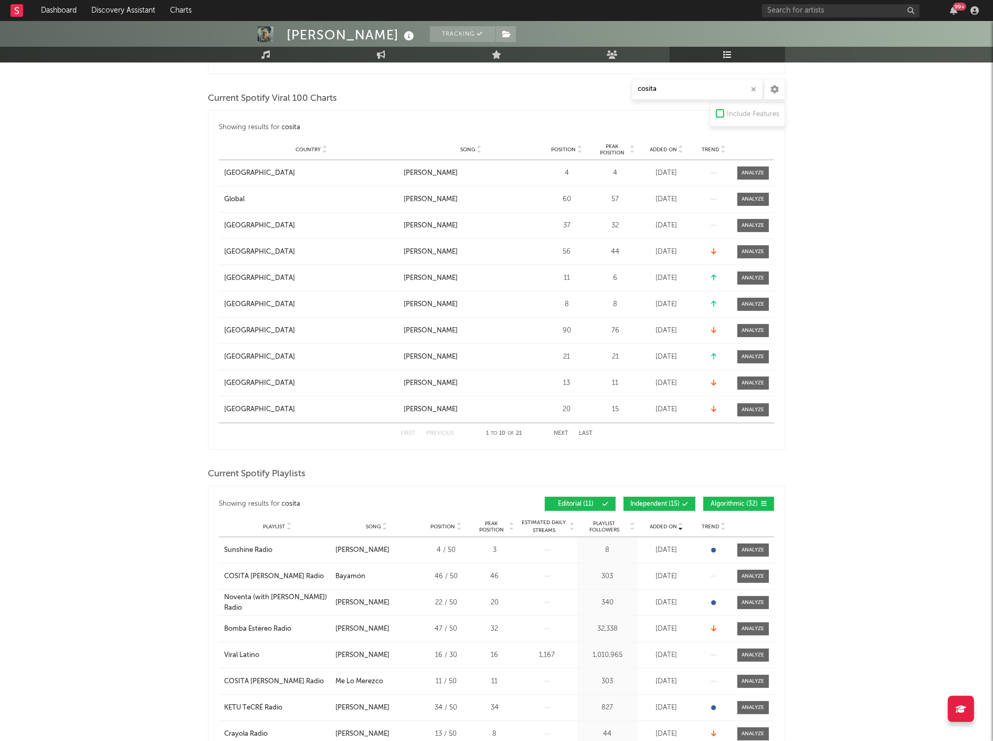  What do you see at coordinates (615, 331) in the screenshot?
I see `div: 76` at bounding box center [615, 331].